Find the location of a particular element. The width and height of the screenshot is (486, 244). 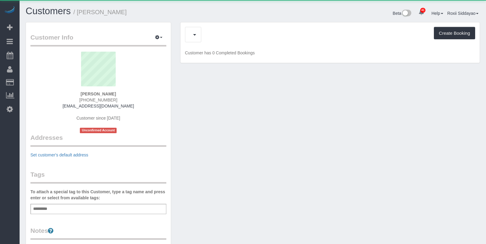

button: Create Booking is located at coordinates (455, 33).